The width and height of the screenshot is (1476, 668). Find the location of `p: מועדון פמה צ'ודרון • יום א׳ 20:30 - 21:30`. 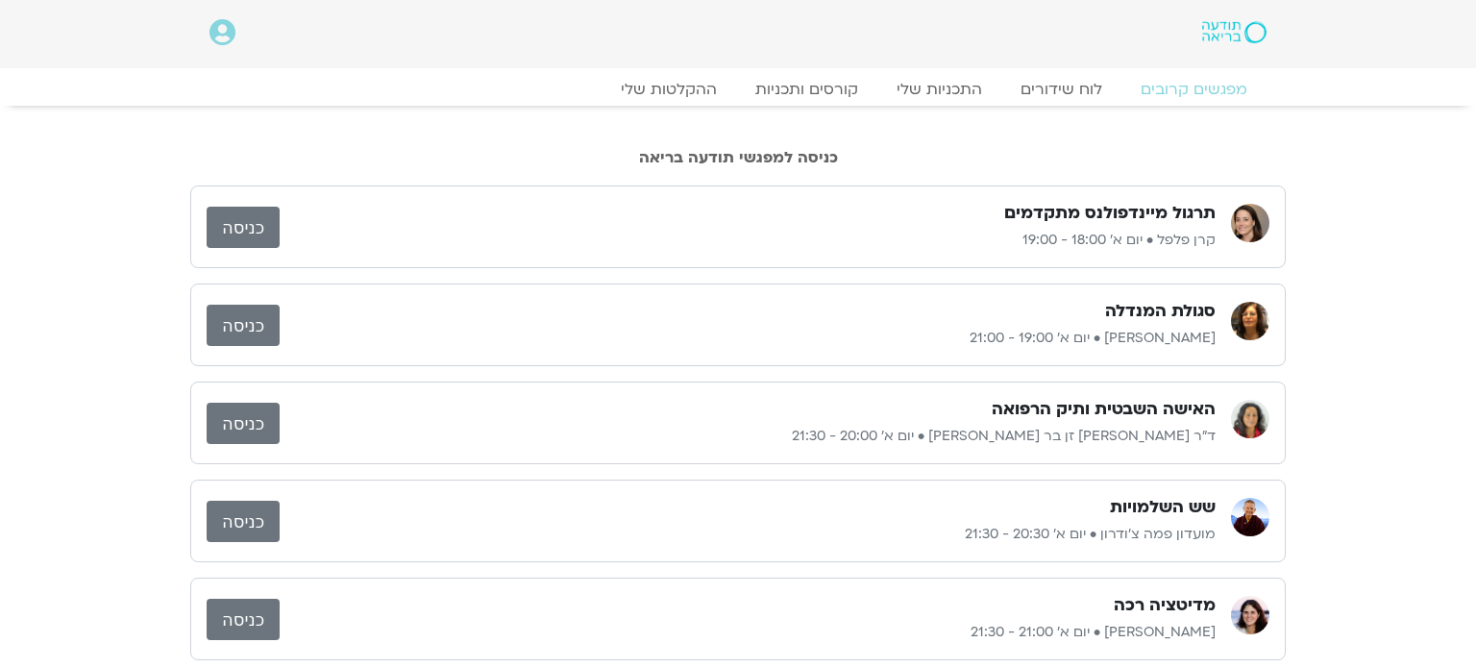

p: מועדון פמה צ'ודרון • יום א׳ 20:30 - 21:30 is located at coordinates (747, 534).